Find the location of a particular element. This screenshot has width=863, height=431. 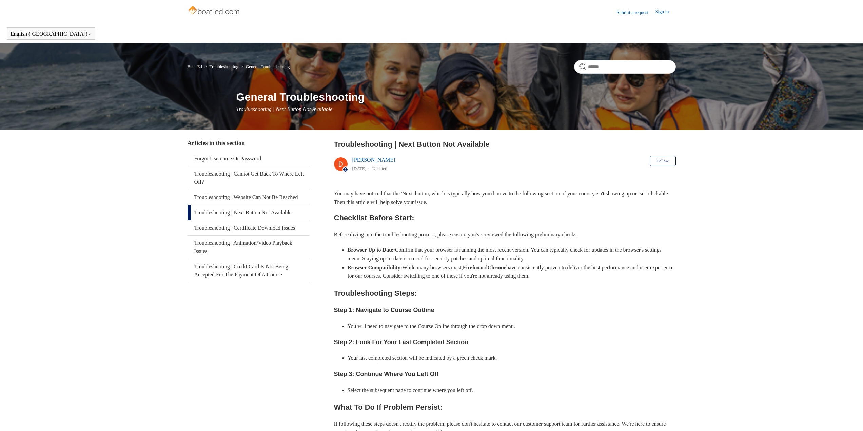

a: Troubleshooting is located at coordinates (223, 66).